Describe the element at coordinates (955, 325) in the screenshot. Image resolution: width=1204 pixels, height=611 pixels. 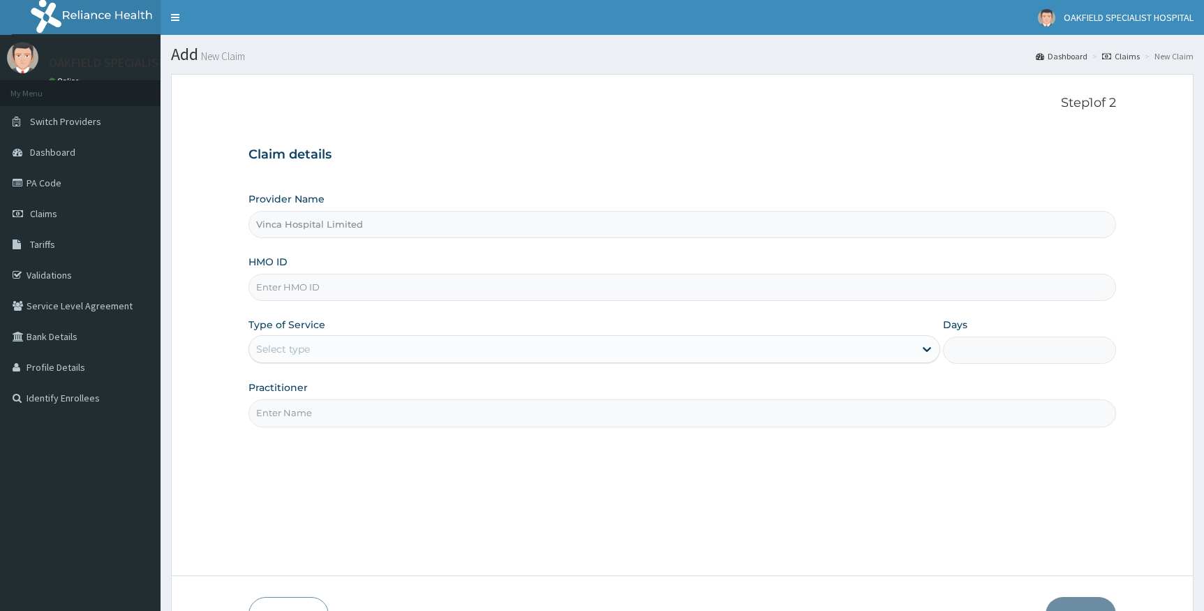
I see `label: Days` at that location.